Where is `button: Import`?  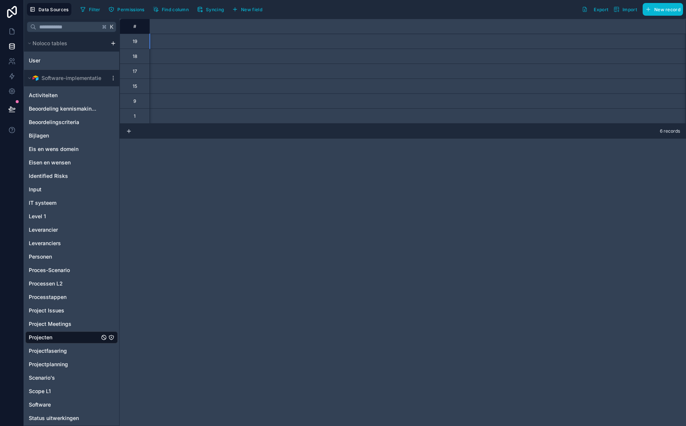
button: Import is located at coordinates (625, 9).